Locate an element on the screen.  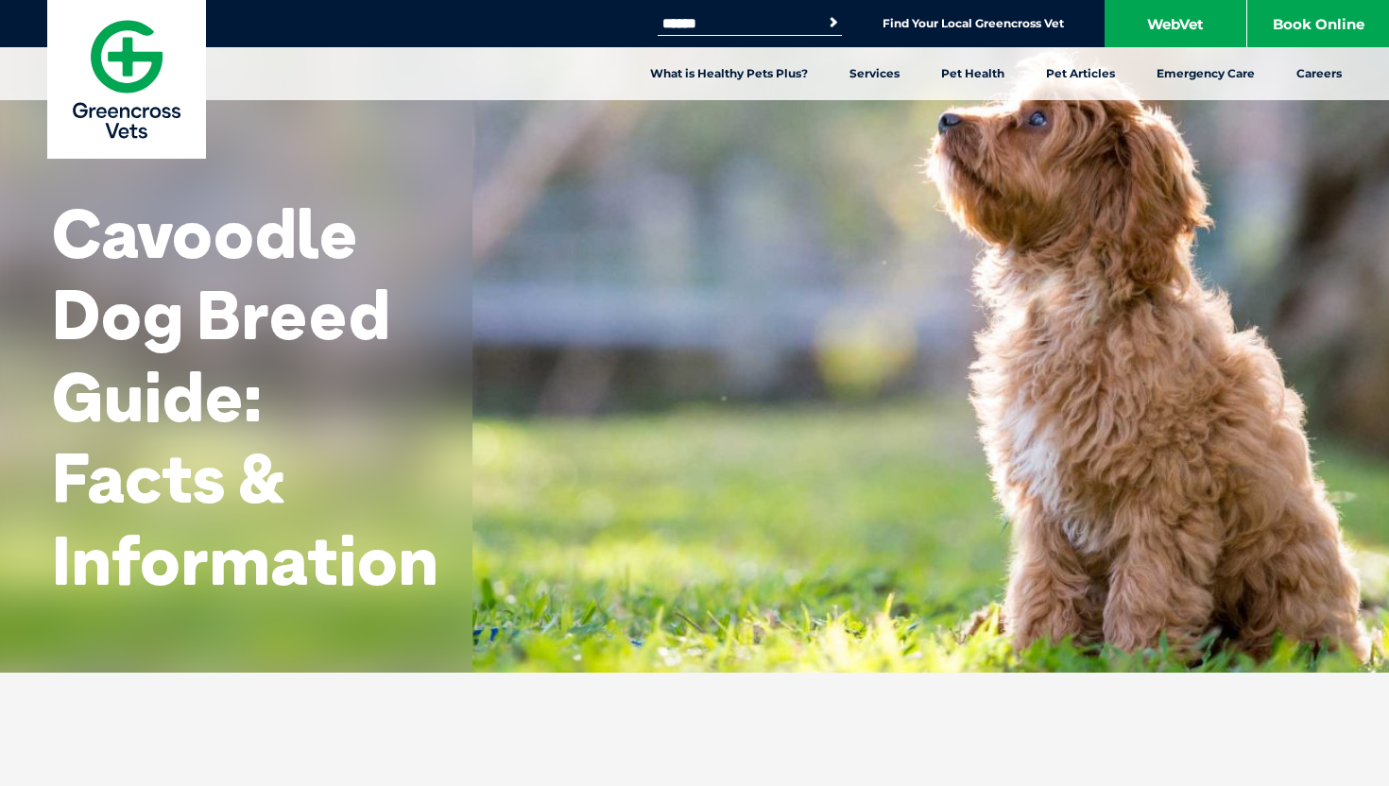
a: Emergency Care is located at coordinates (1206, 74).